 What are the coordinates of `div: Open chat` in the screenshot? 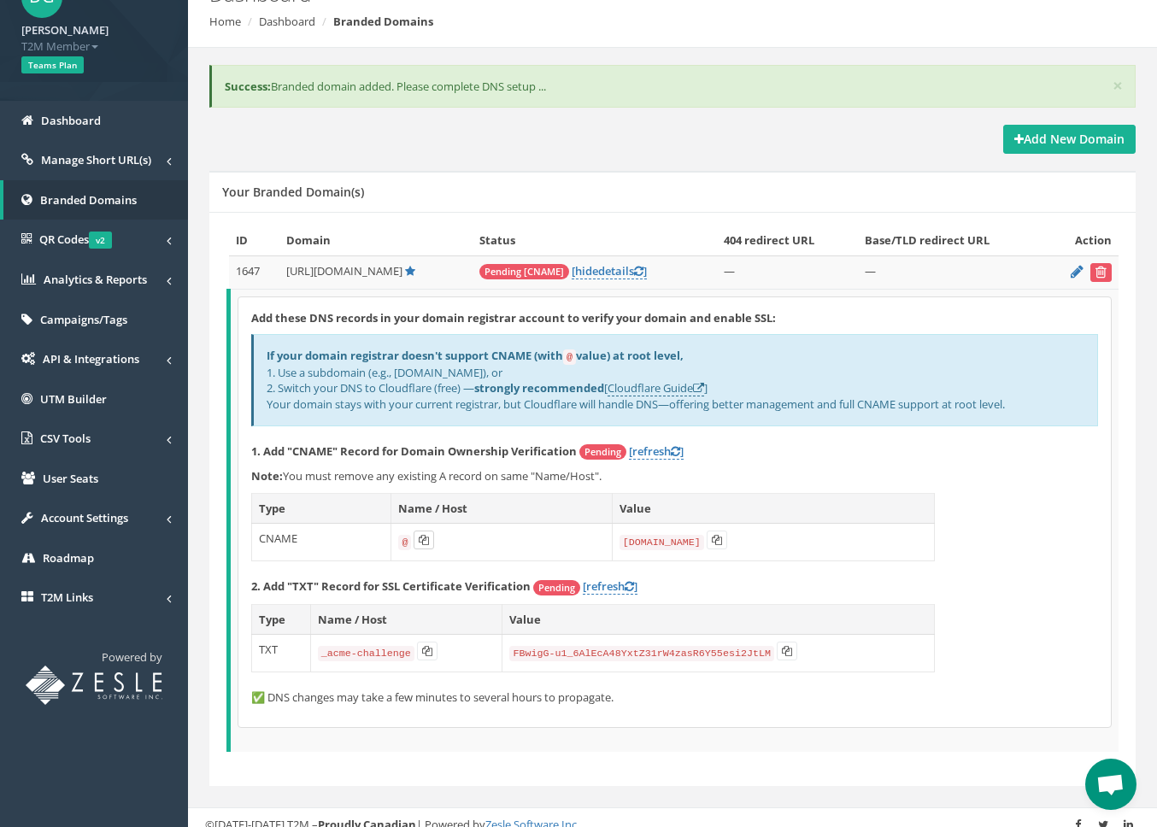 It's located at (1110, 784).